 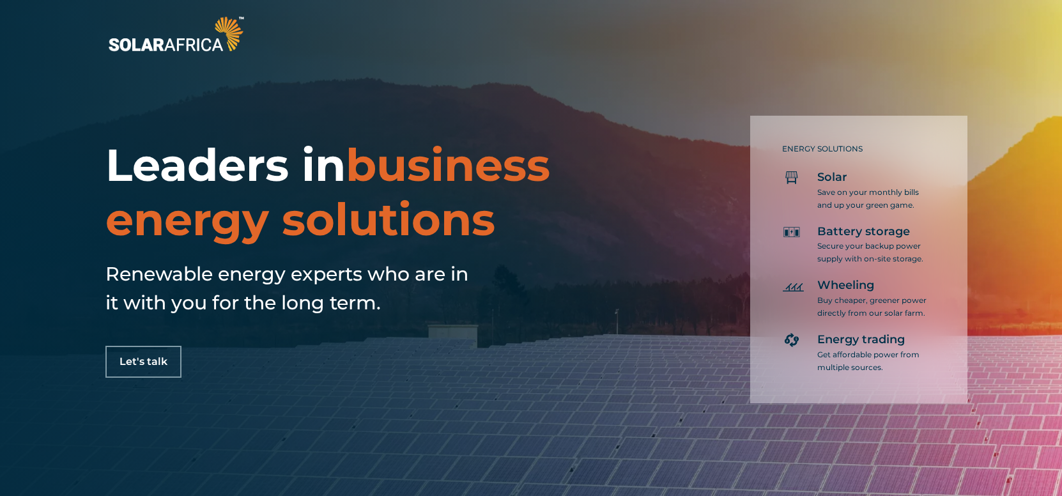 I want to click on h1: Leaders in, so click(x=363, y=192).